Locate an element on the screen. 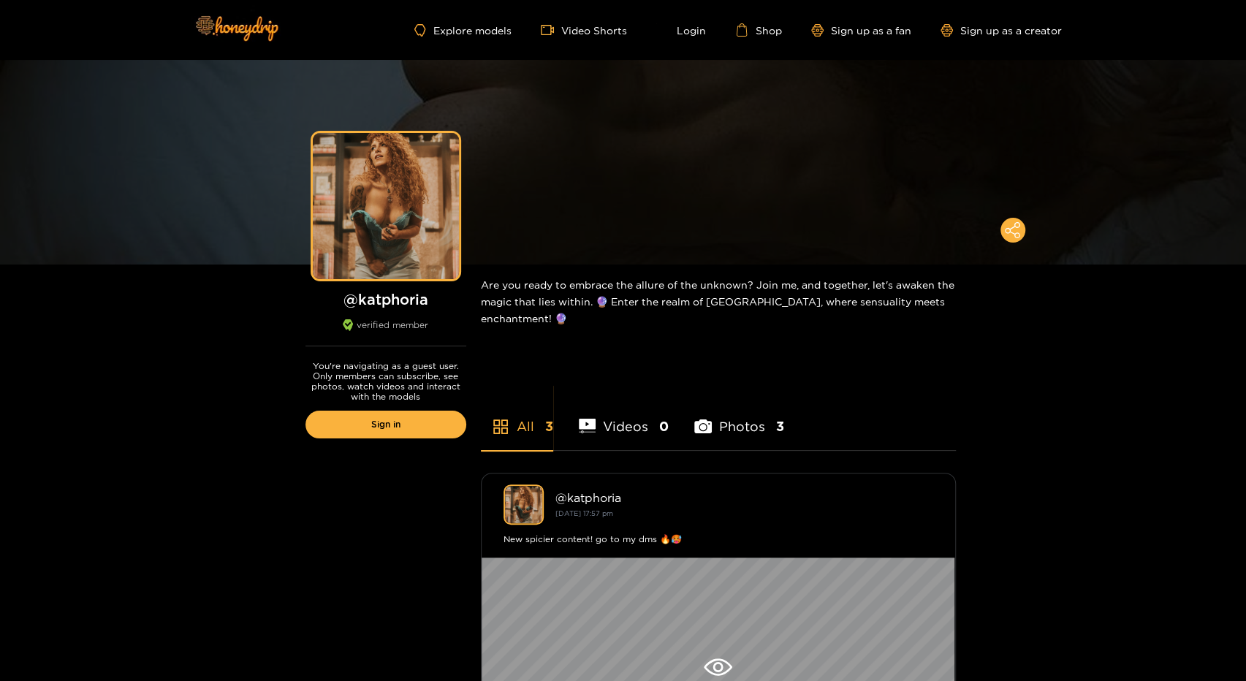  li: All is located at coordinates (517, 417).